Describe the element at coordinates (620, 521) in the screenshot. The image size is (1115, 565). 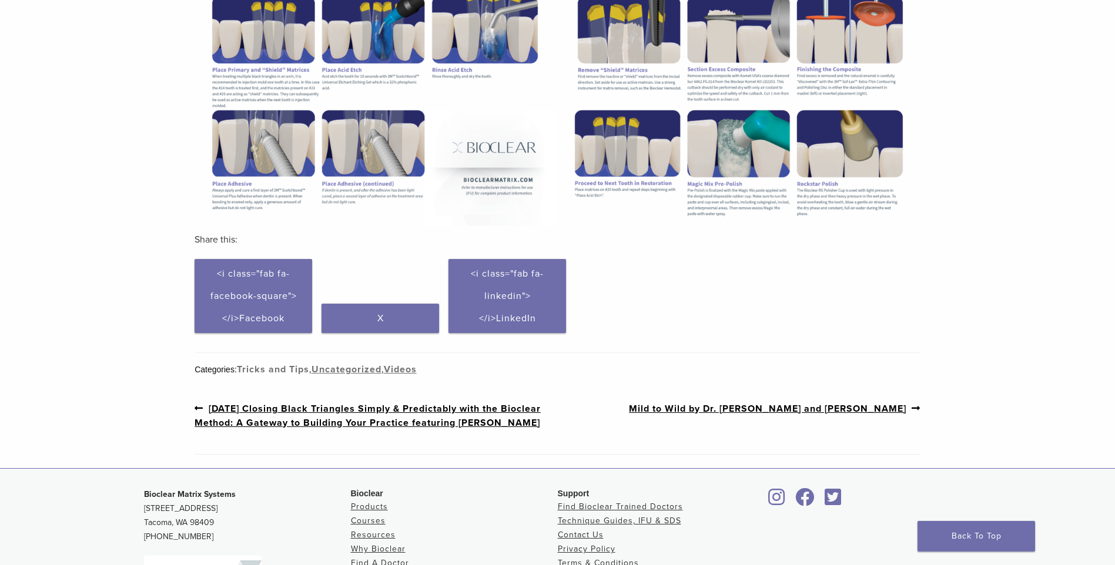
I see `a: Technique Guides, IFU & SDS` at that location.